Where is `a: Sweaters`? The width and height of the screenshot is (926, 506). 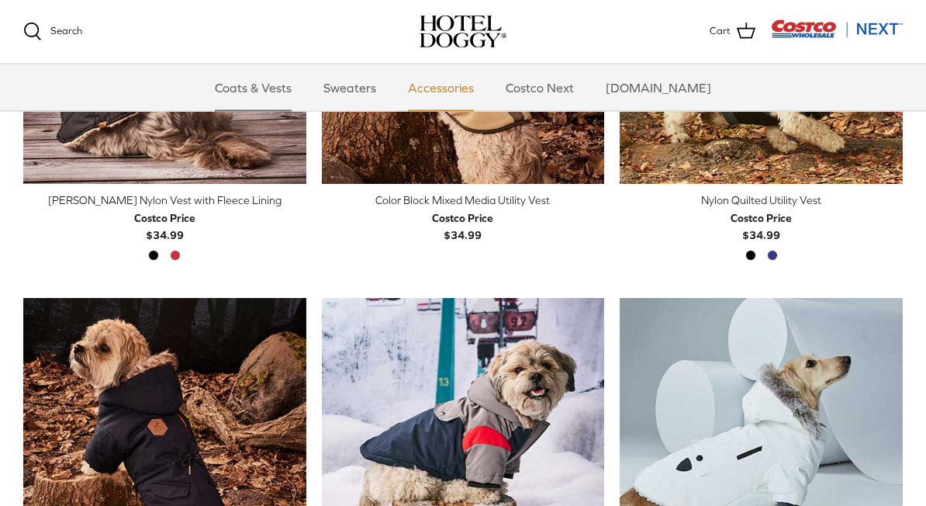 a: Sweaters is located at coordinates (350, 88).